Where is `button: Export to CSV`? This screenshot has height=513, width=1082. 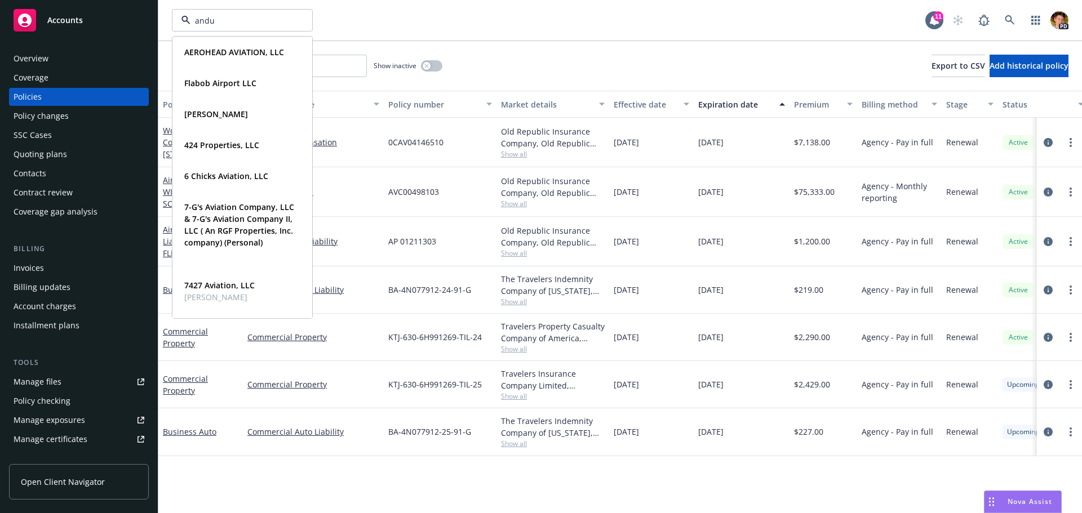 button: Export to CSV is located at coordinates (958, 66).